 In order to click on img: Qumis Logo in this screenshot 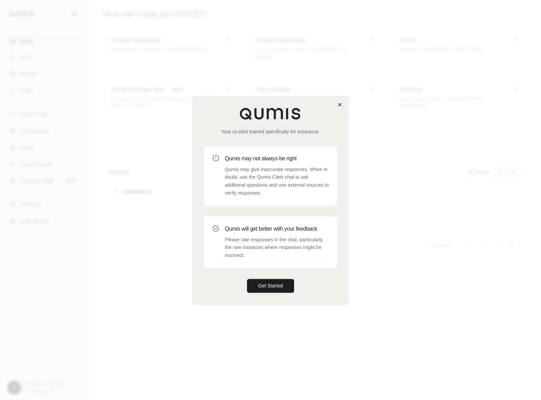, I will do `click(270, 114)`.